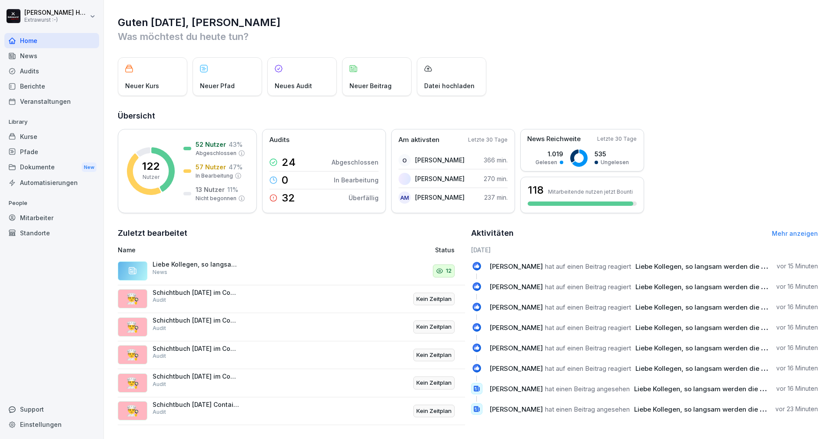 The image size is (831, 439). I want to click on p: 57 Nutzer, so click(211, 167).